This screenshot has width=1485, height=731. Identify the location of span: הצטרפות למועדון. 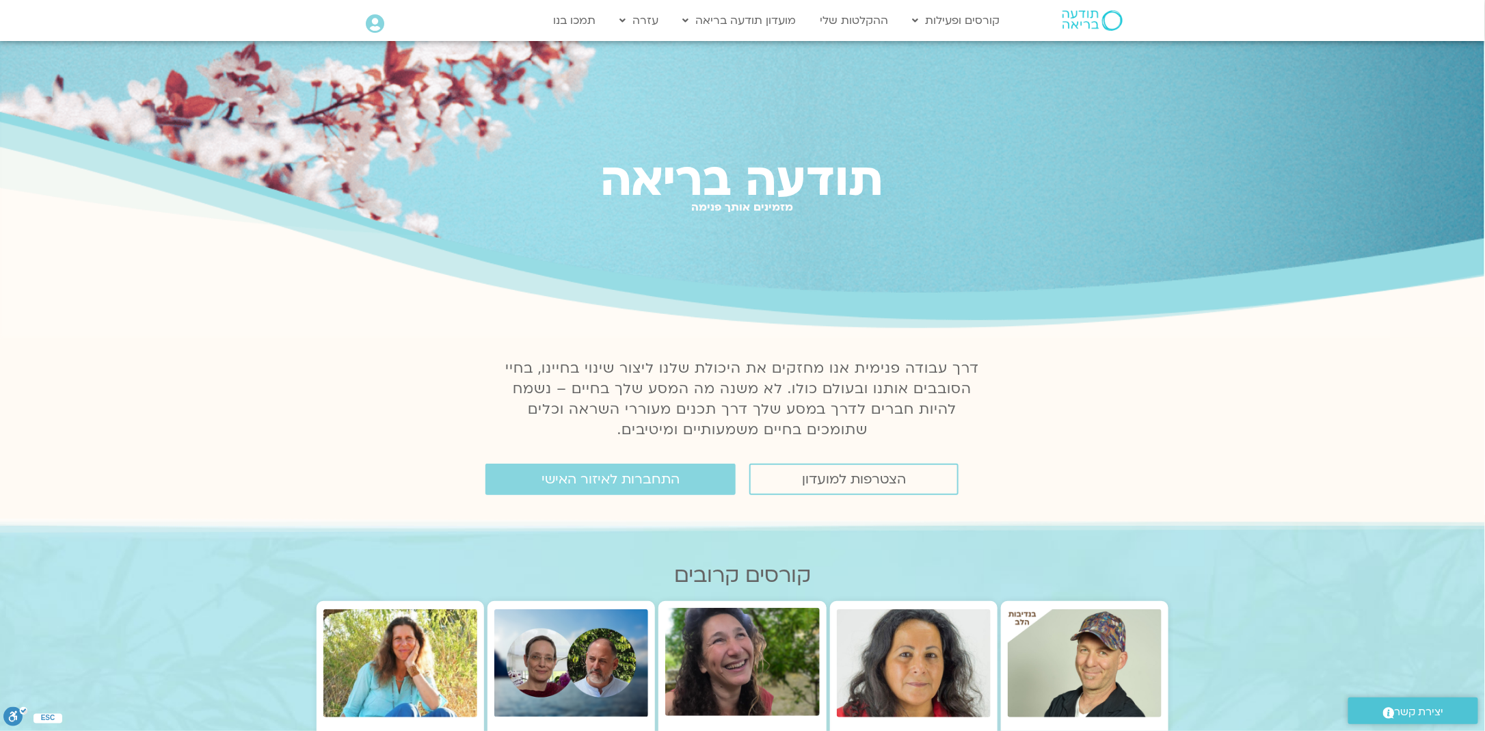
(854, 479).